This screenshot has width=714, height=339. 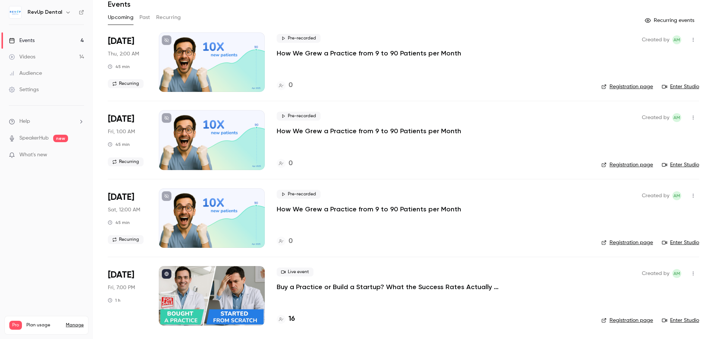 What do you see at coordinates (127, 218) in the screenshot?
I see `div: Aug 29 Fri, 5:00 PM (America/Toronto)` at bounding box center [127, 218].